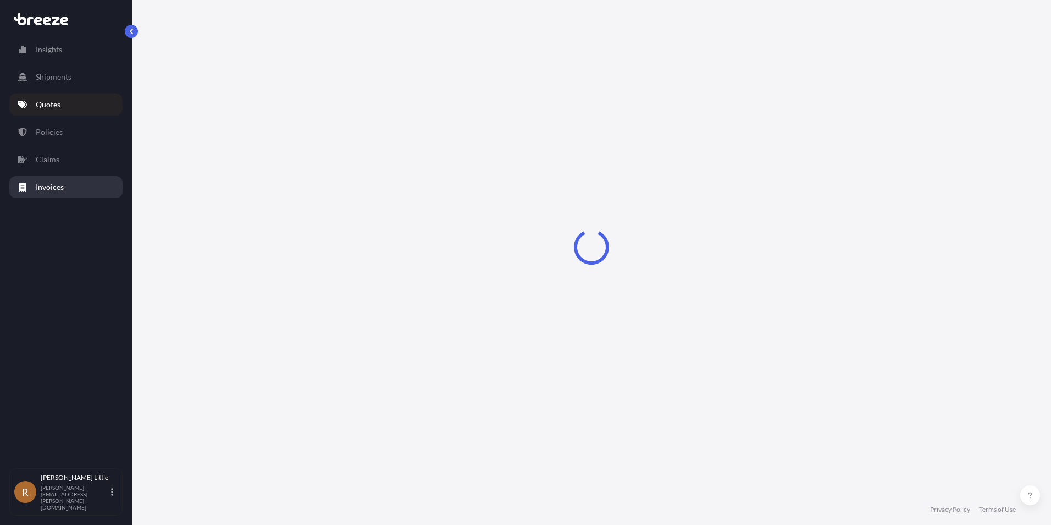  What do you see at coordinates (66, 187) in the screenshot?
I see `a: Invoices` at bounding box center [66, 187].